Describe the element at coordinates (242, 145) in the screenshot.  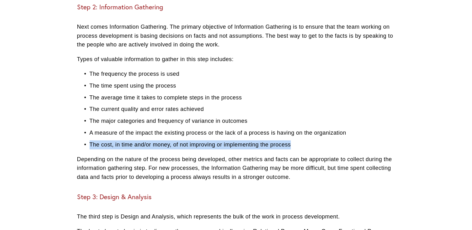
I see `p: The cost, in time and/or money, of not improving or implementing the process` at that location.